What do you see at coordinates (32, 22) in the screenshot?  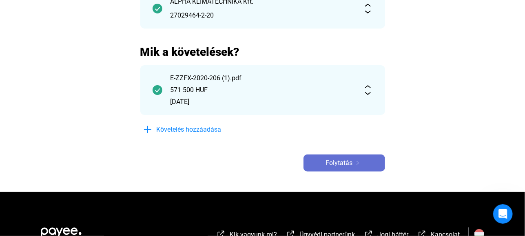 I see `img: logo` at bounding box center [32, 22].